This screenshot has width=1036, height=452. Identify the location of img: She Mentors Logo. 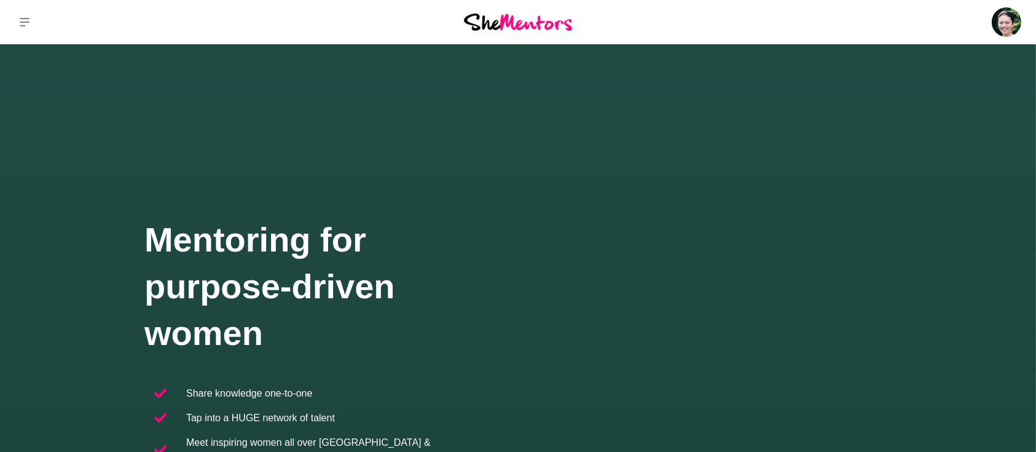
(518, 22).